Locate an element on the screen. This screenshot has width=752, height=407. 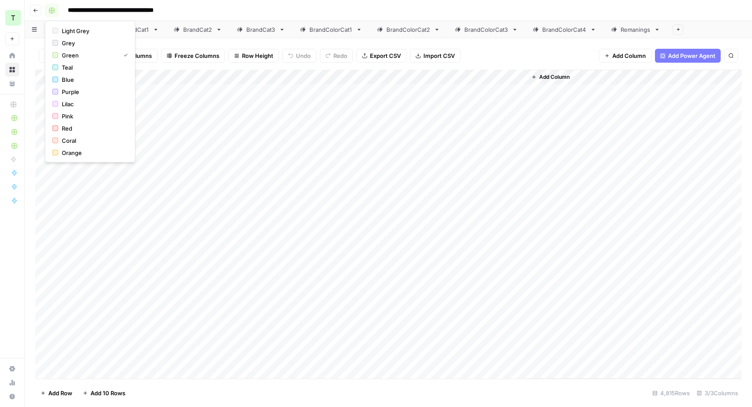
span: Import CSV is located at coordinates (439, 56).